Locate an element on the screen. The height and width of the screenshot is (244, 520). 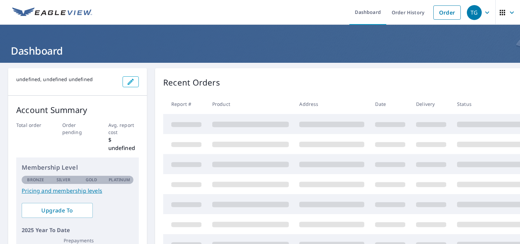
th: Report # is located at coordinates (185, 104).